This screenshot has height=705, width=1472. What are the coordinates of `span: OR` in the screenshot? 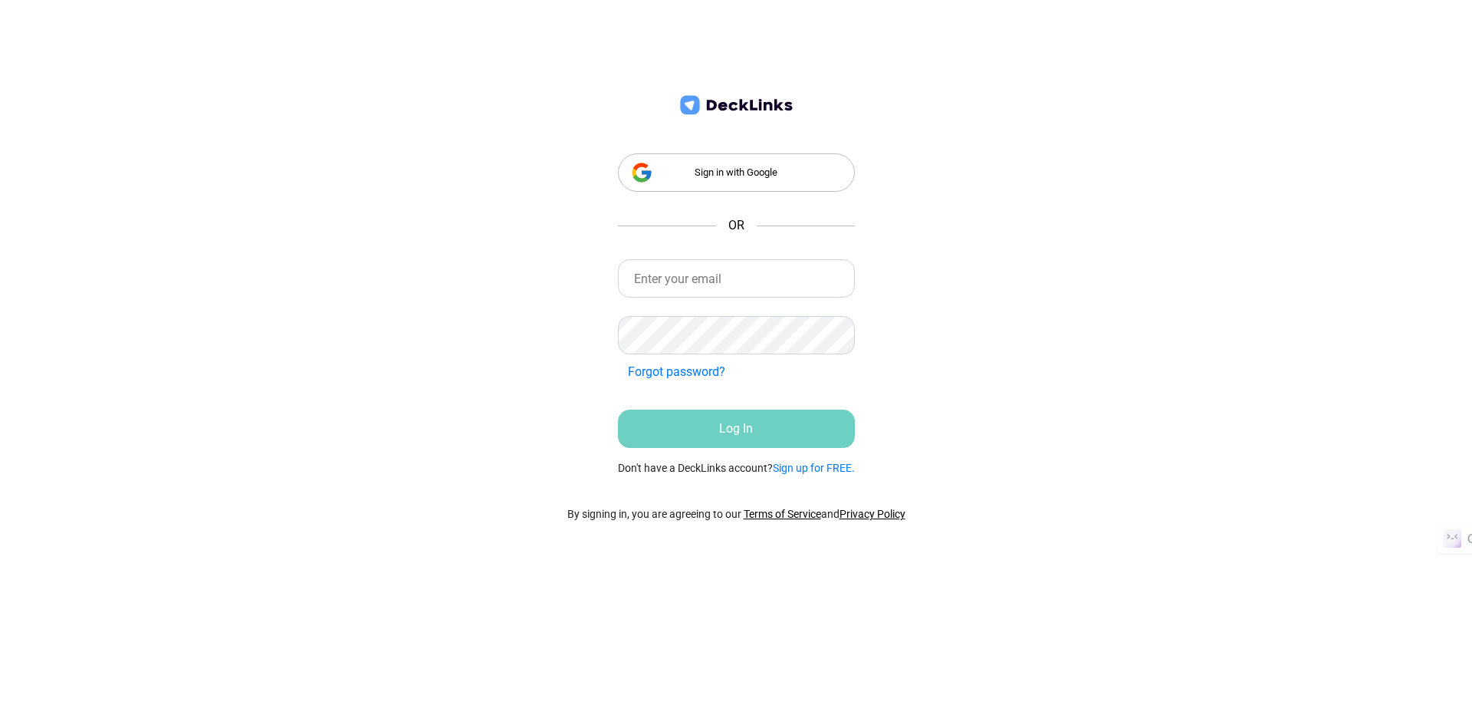 It's located at (736, 225).